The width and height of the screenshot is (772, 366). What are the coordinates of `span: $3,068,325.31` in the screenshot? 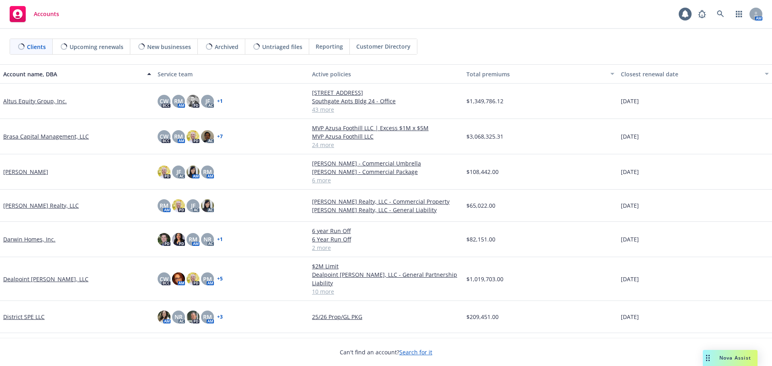 It's located at (485, 136).